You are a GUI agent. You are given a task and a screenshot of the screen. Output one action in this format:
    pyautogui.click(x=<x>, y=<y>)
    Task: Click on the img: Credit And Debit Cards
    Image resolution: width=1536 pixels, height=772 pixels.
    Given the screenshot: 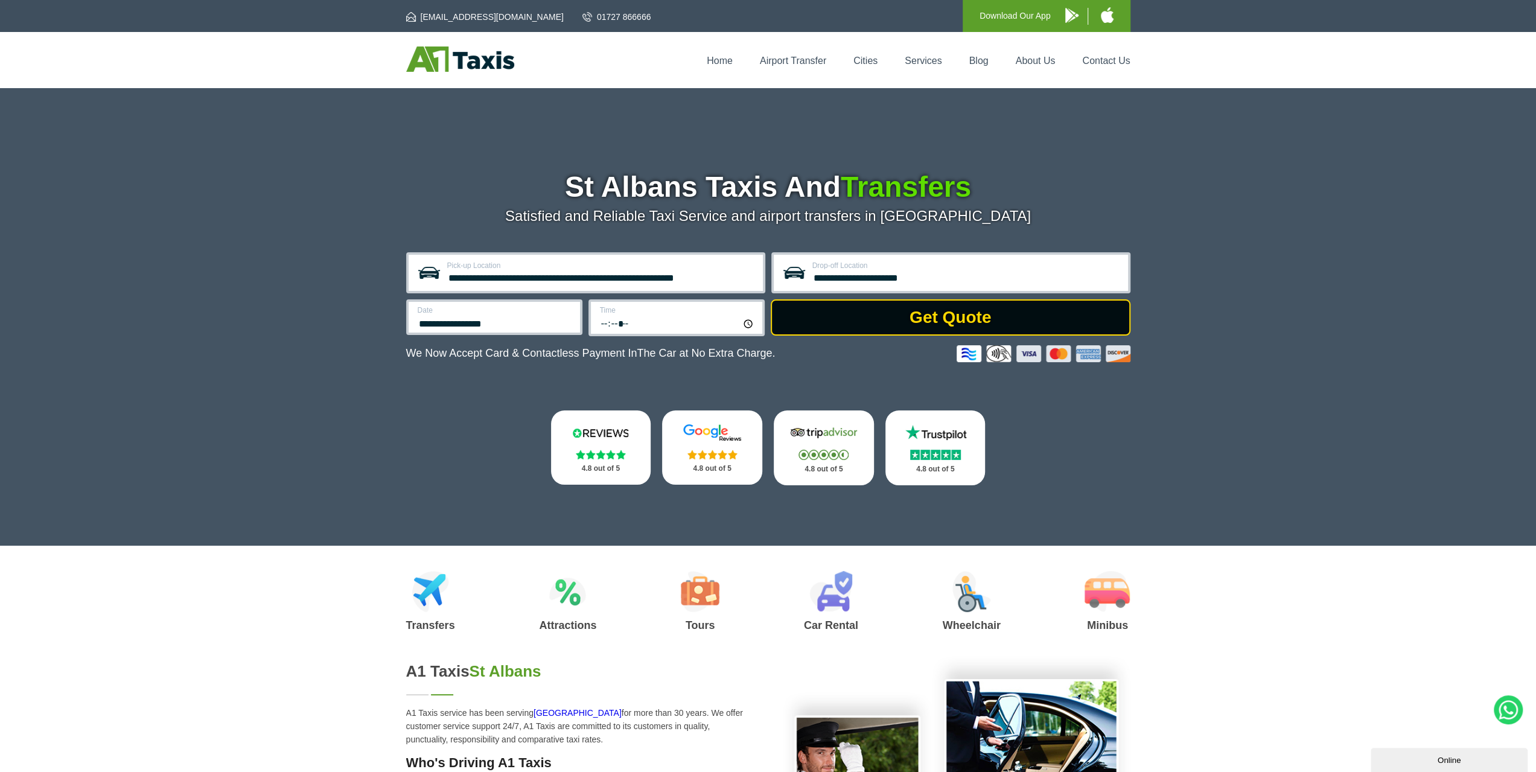 What is the action you would take?
    pyautogui.click(x=1043, y=354)
    